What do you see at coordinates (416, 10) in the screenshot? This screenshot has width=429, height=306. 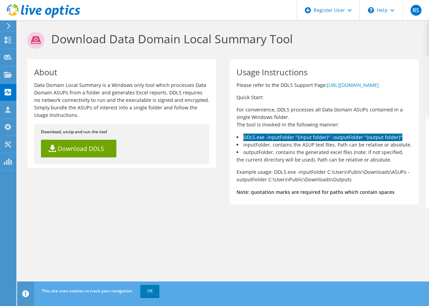 I see `span: RS` at bounding box center [416, 10].